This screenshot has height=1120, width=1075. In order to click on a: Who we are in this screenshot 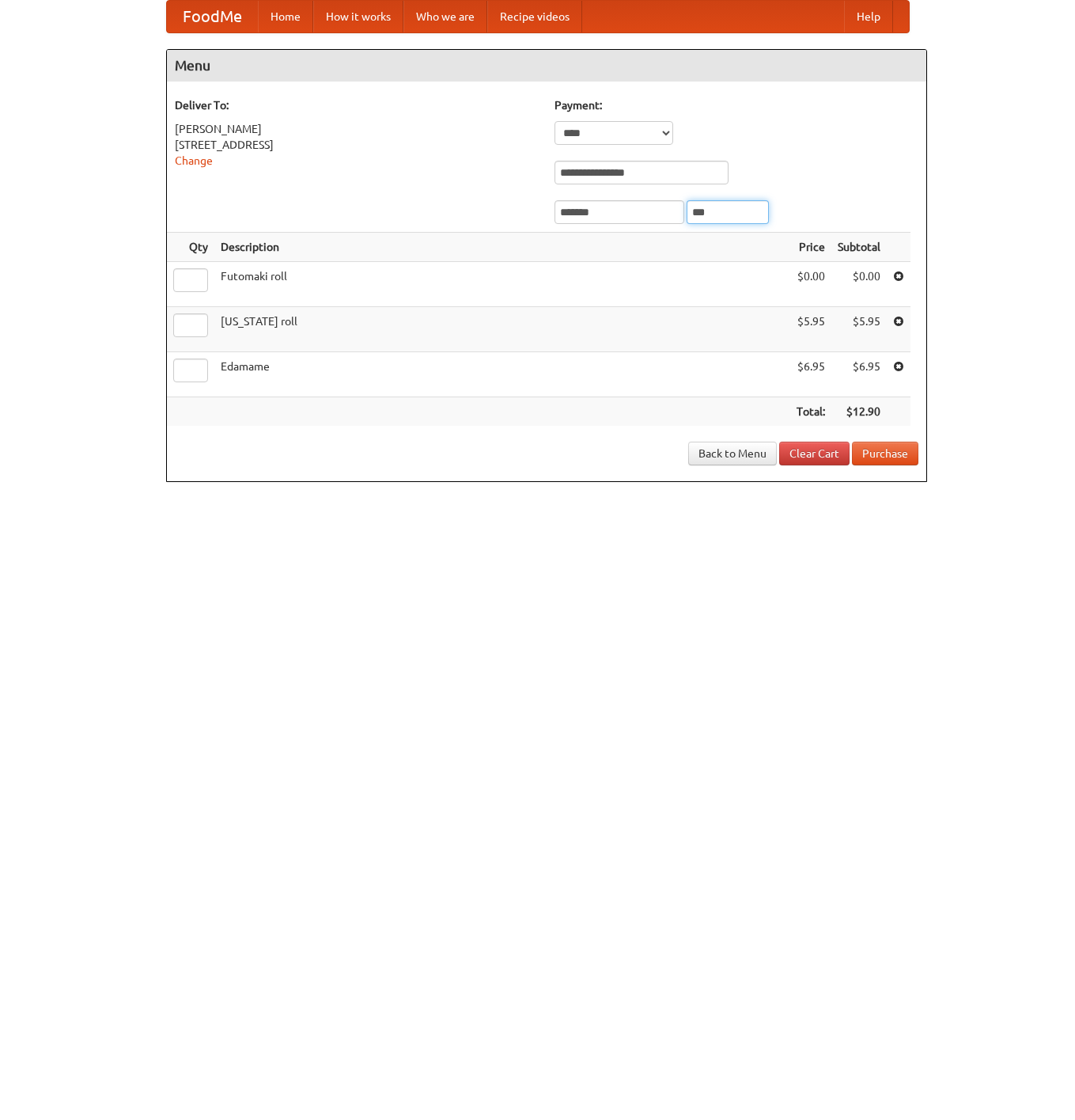, I will do `click(445, 17)`.